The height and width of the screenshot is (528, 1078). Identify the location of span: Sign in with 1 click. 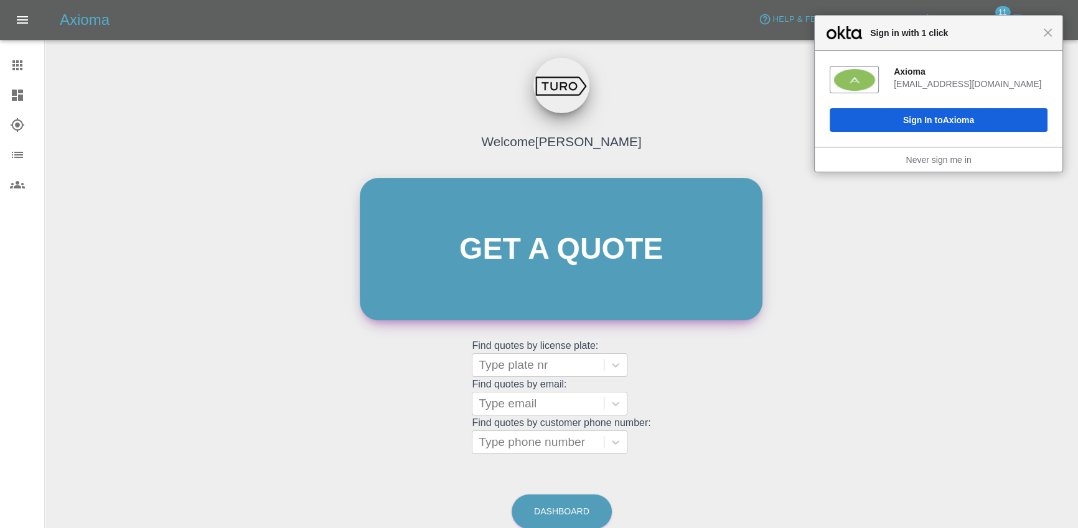
(953, 33).